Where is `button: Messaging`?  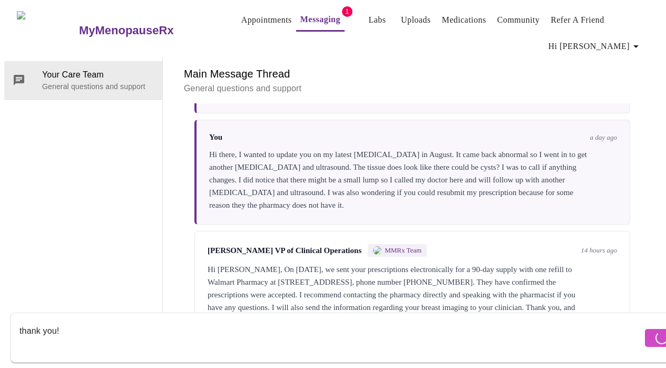
button: Messaging is located at coordinates (321, 20).